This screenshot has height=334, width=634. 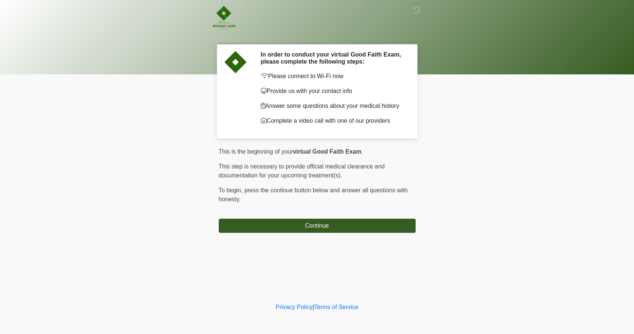 What do you see at coordinates (256, 151) in the screenshot?
I see `span: This is the beginning of your` at bounding box center [256, 151].